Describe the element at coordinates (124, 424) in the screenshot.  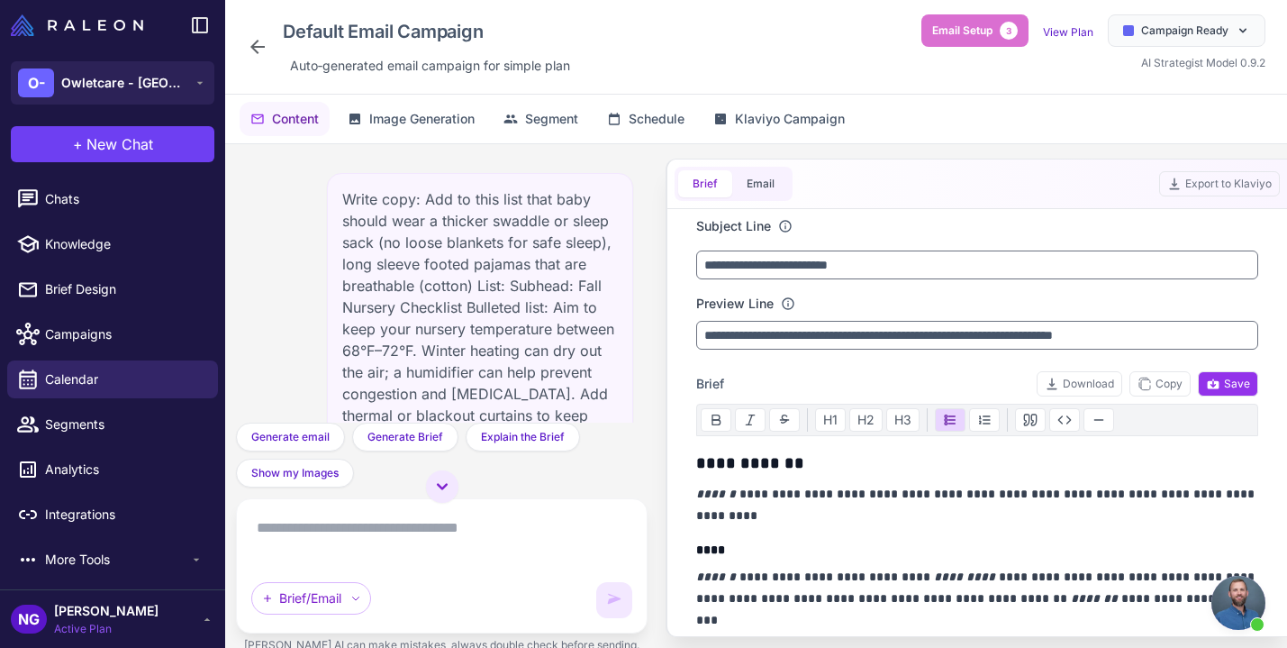
I see `span: Segments` at that location.